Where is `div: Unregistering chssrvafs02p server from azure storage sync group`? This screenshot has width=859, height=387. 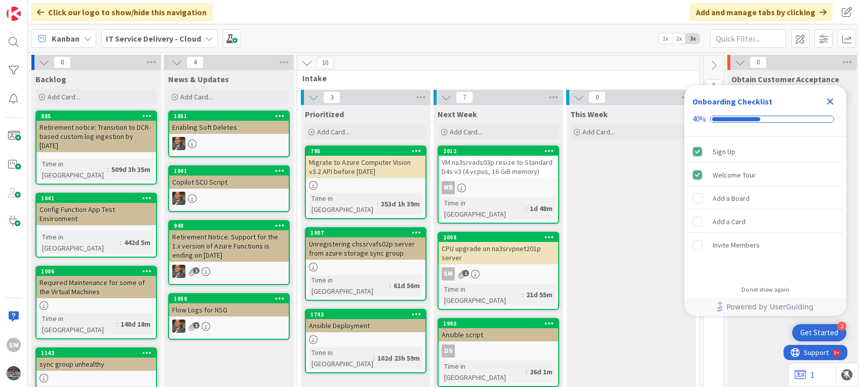
div: Unregistering chssrvafs02p server from azure storage sync group is located at coordinates (366, 248).